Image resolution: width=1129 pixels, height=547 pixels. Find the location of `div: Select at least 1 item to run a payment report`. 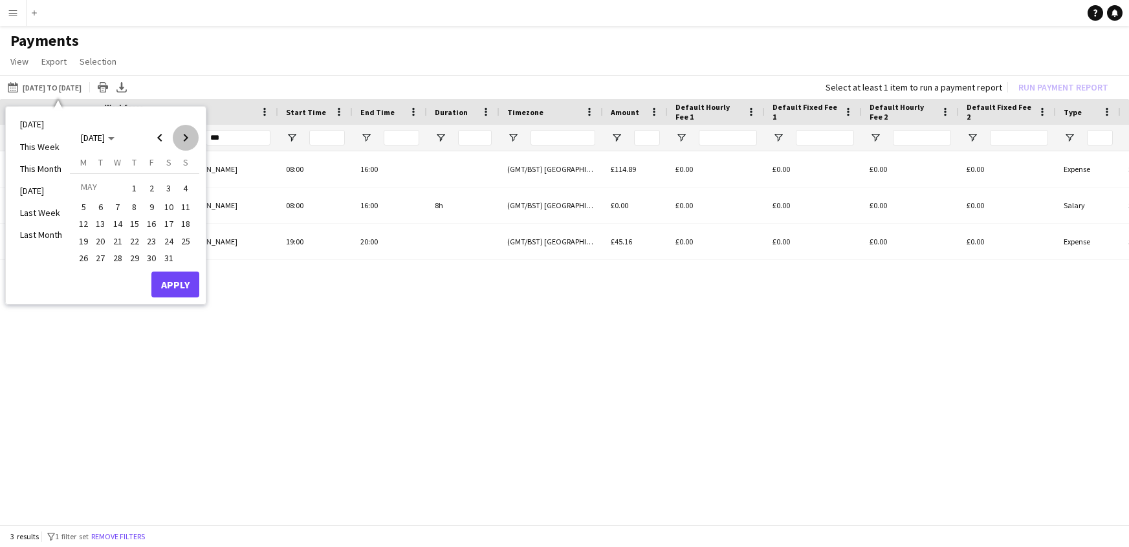

div: Select at least 1 item to run a payment report is located at coordinates (913, 87).